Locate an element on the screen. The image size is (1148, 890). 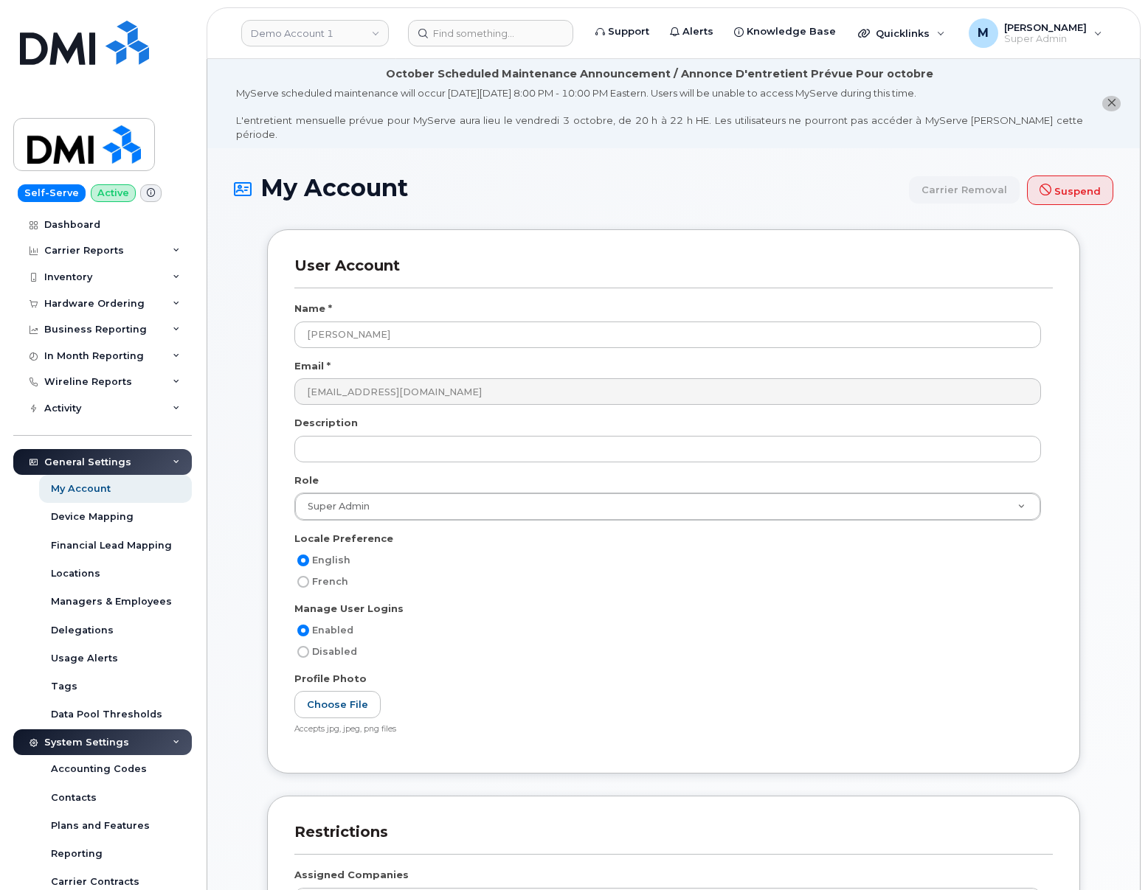
input: Disabled is located at coordinates (303, 652).